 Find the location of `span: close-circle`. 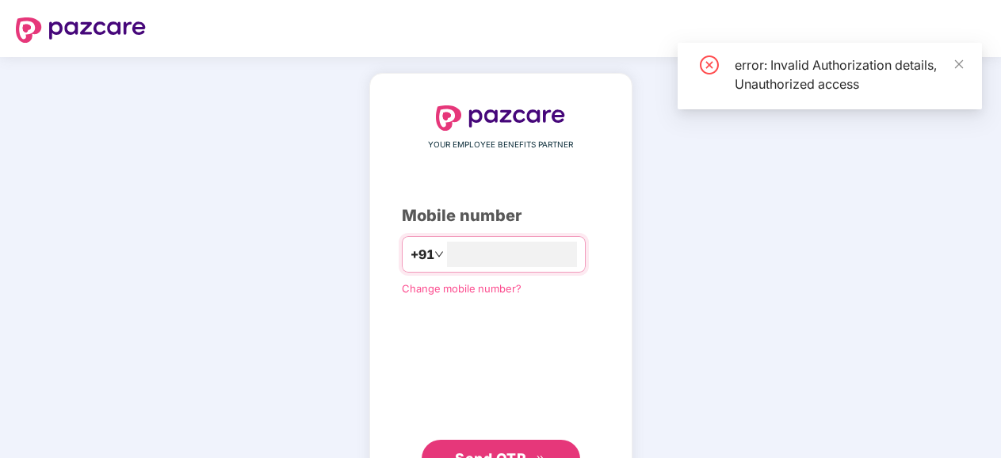

span: close-circle is located at coordinates (709, 65).